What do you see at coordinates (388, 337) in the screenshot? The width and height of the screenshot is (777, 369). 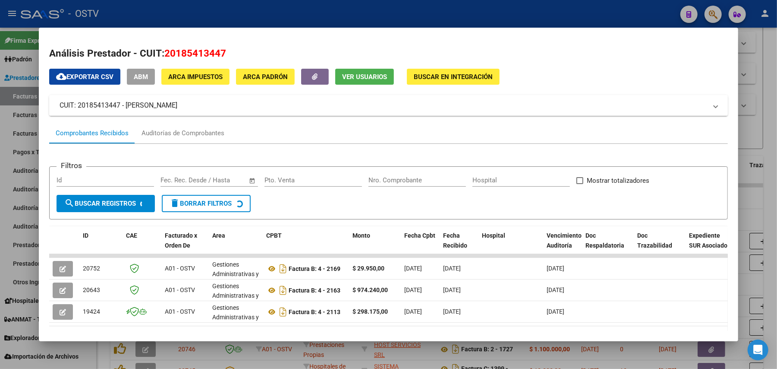 I see `div: 3 total` at bounding box center [388, 337].